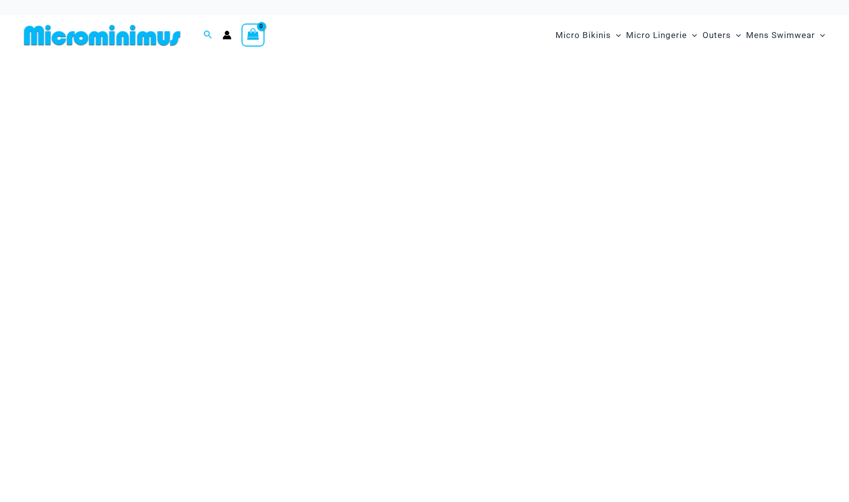  Describe the element at coordinates (717, 35) in the screenshot. I see `span: Outers` at that location.